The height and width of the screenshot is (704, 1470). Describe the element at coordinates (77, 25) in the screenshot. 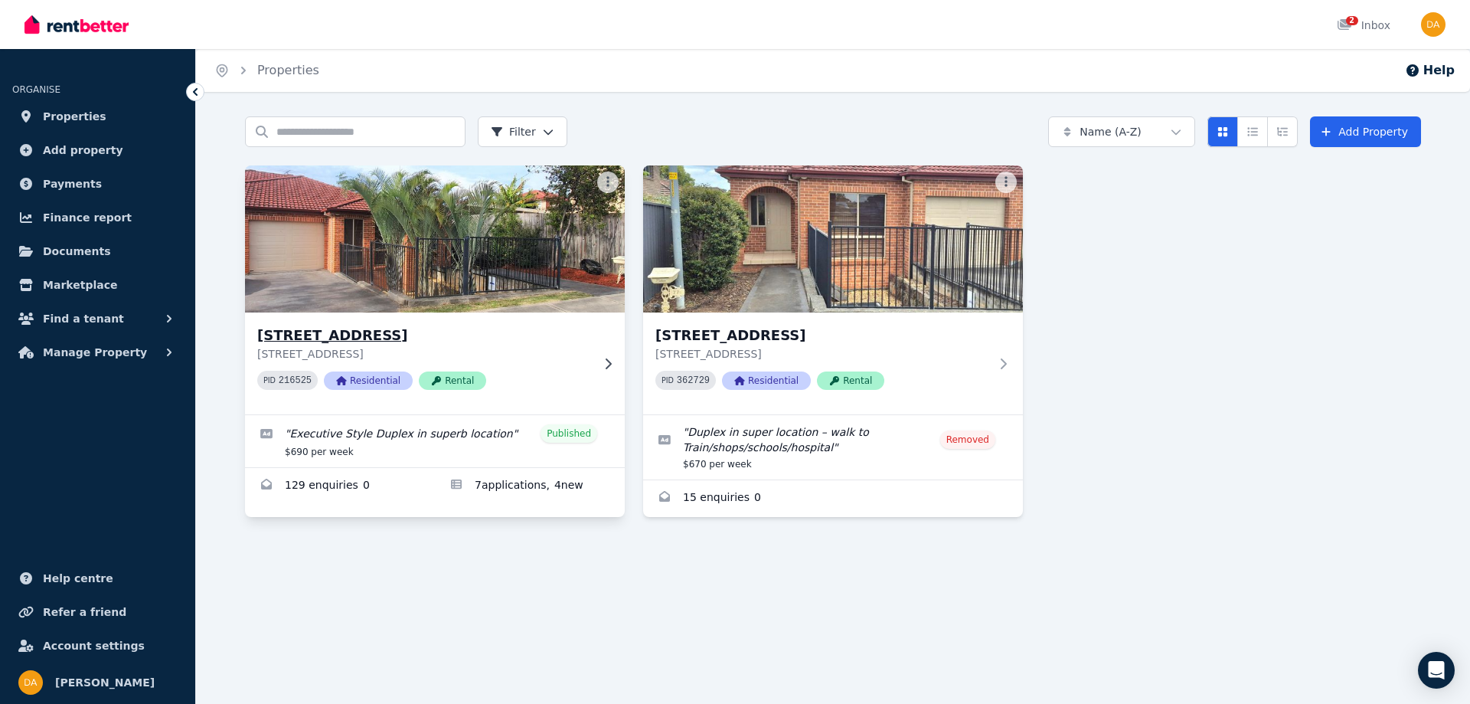

I see `img: RentBetter` at that location.